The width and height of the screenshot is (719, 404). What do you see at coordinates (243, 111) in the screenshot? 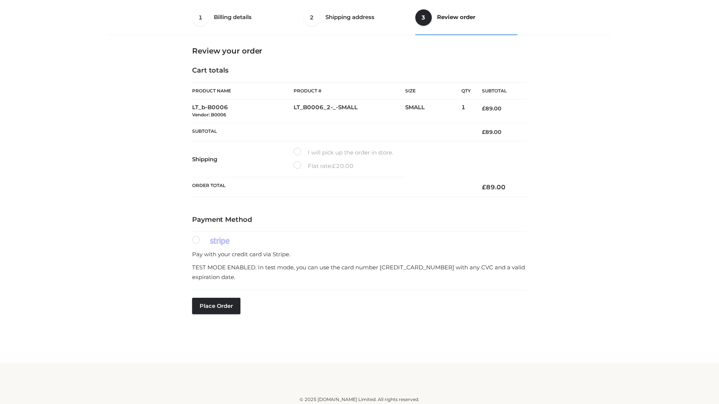
I see `td: LT_b-B0006` at bounding box center [243, 111].